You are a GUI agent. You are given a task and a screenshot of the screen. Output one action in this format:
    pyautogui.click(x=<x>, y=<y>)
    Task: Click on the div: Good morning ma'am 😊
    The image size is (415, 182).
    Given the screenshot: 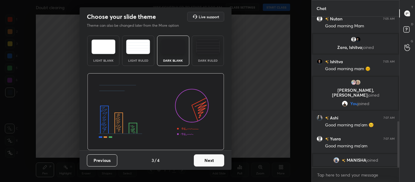 What is the action you would take?
    pyautogui.click(x=360, y=125)
    